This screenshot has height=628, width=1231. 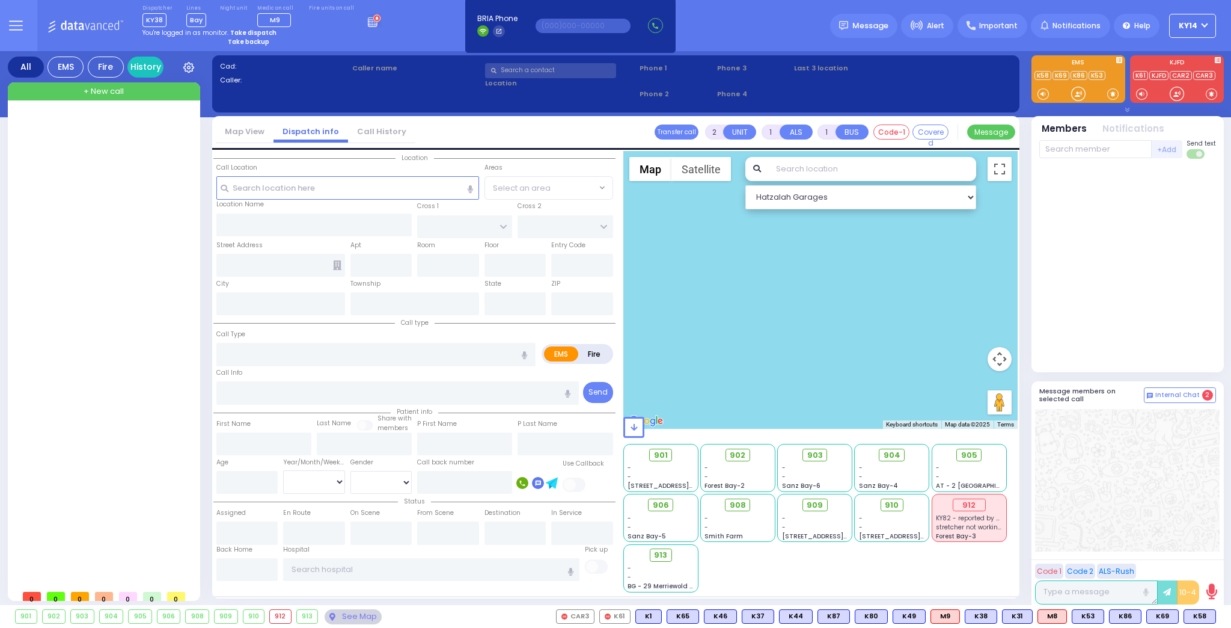 What do you see at coordinates (661, 455) in the screenshot?
I see `span: 901` at bounding box center [661, 455].